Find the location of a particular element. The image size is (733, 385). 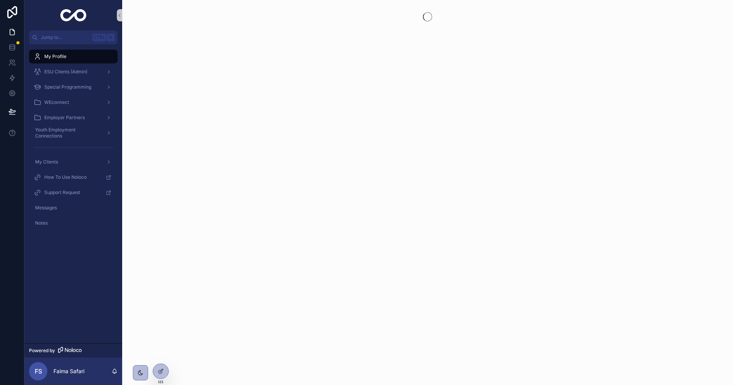

span: Support Request is located at coordinates (62, 192).